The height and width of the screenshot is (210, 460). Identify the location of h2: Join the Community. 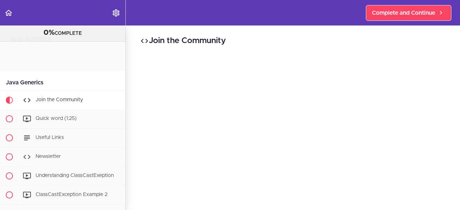
(293, 41).